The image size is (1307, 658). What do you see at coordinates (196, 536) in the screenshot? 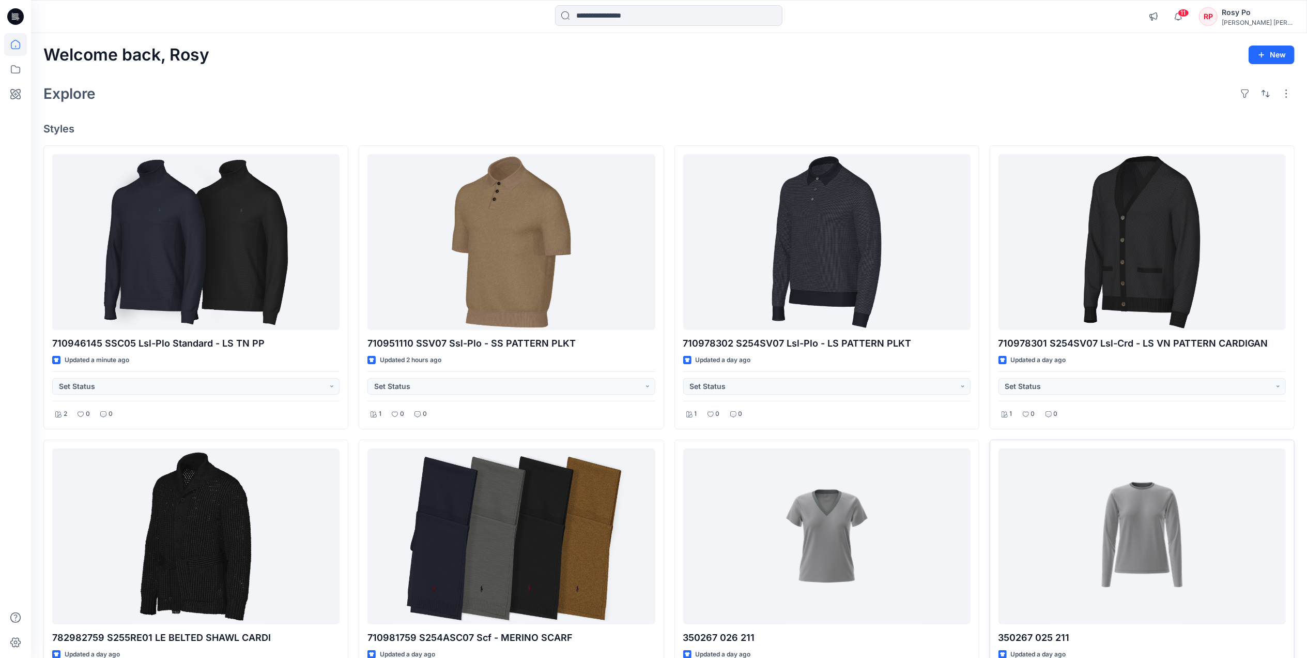
I see `a: 782982759 S255RE01 LE BELTED SHAWL CARDI` at bounding box center [196, 536].